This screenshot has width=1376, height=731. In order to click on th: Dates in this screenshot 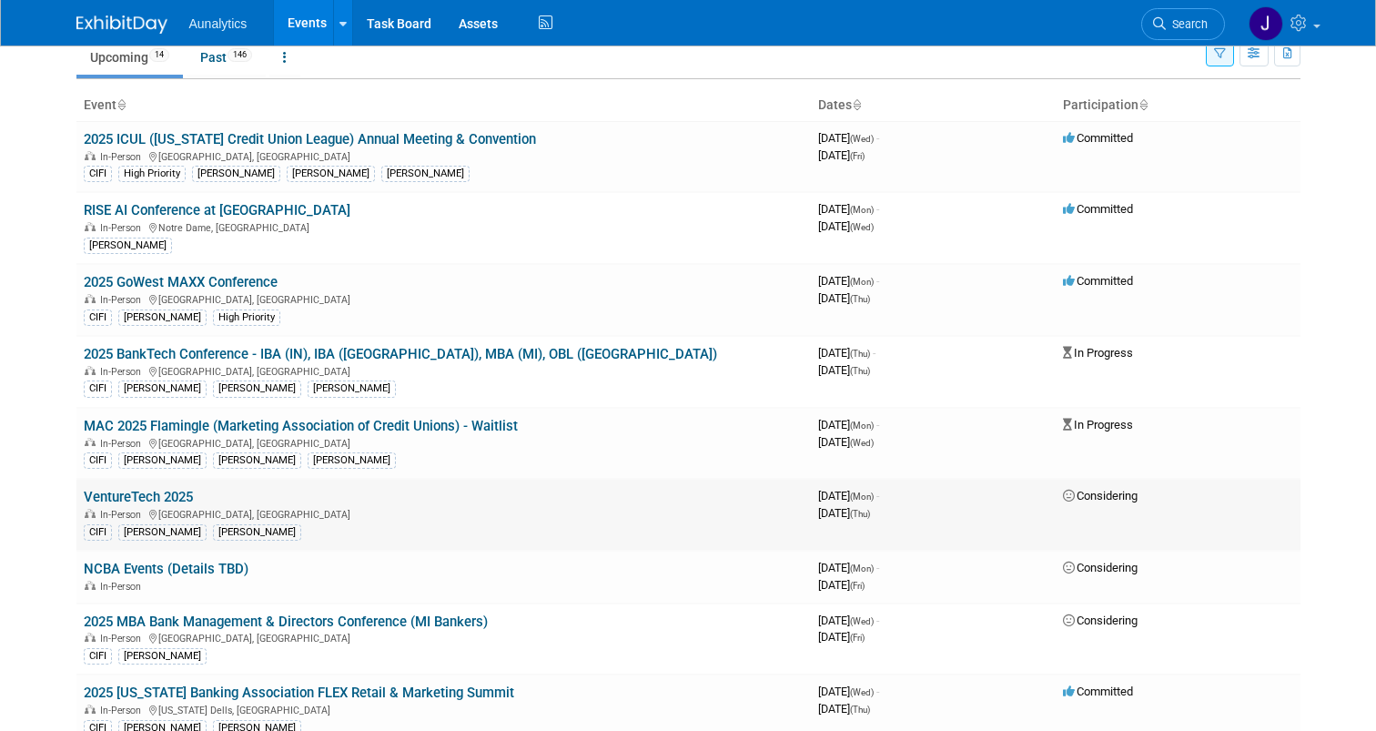, I will do `click(933, 106)`.